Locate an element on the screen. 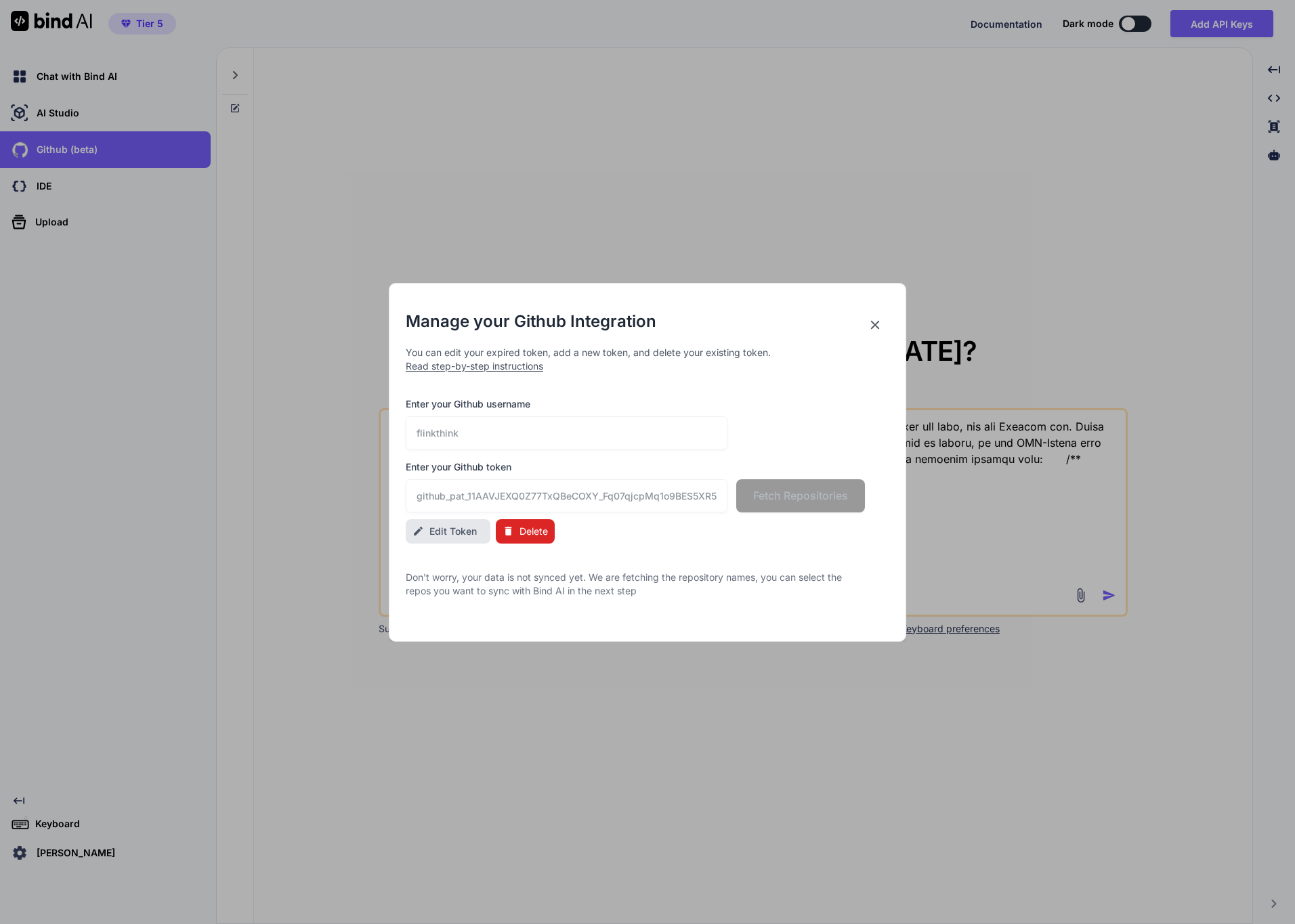 Image resolution: width=1295 pixels, height=924 pixels. span: Edit Token is located at coordinates (453, 531).